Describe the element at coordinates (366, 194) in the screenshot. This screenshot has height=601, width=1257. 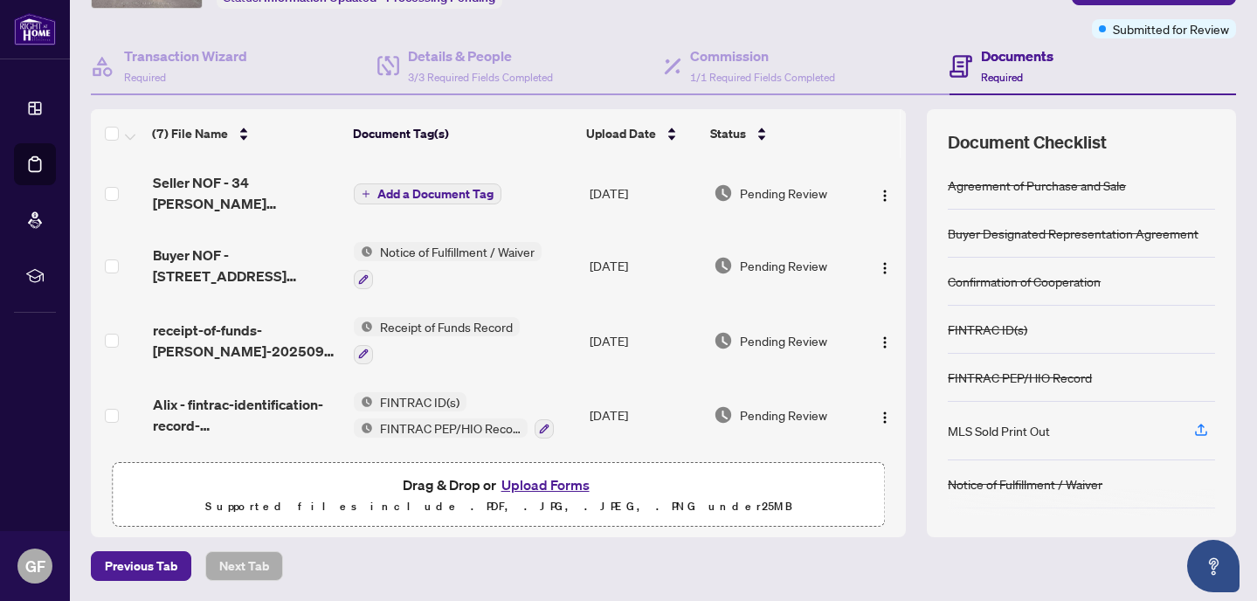
I see `span: plus` at that location.